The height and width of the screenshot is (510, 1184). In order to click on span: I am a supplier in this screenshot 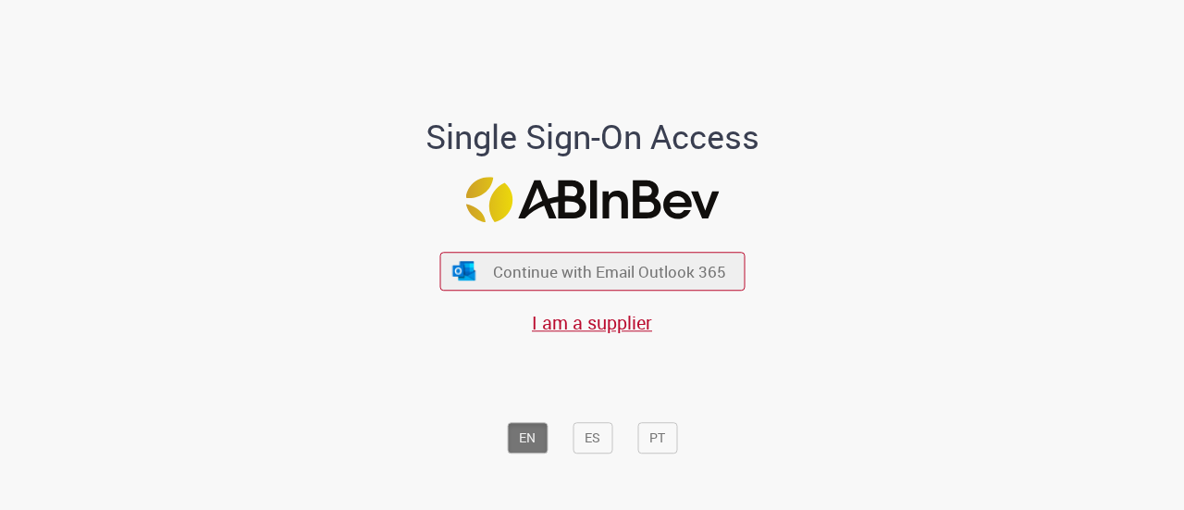, I will do `click(592, 322)`.